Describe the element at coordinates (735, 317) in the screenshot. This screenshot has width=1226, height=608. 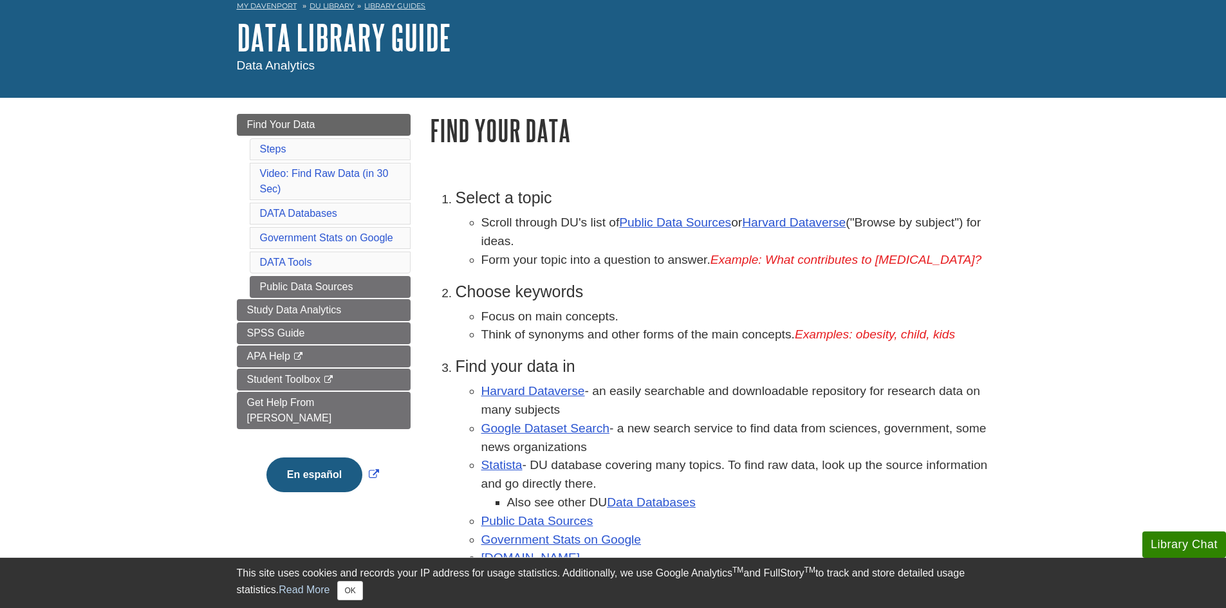
I see `li: Focus on main concepts.` at that location.